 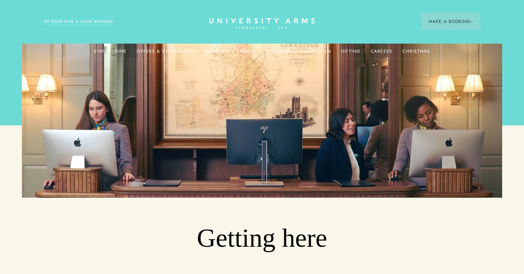 What do you see at coordinates (317, 54) in the screenshot?
I see `a: What's On` at bounding box center [317, 54].